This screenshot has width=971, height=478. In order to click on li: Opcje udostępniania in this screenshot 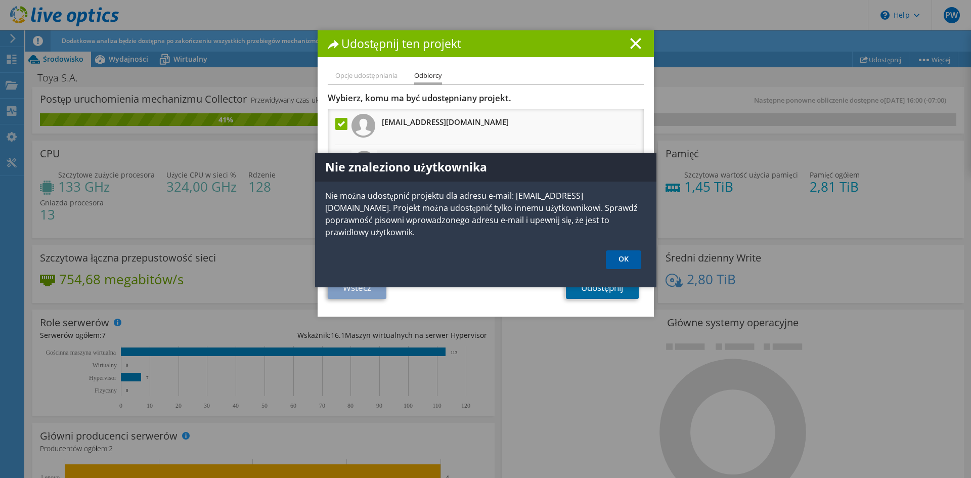, I will do `click(366, 76)`.